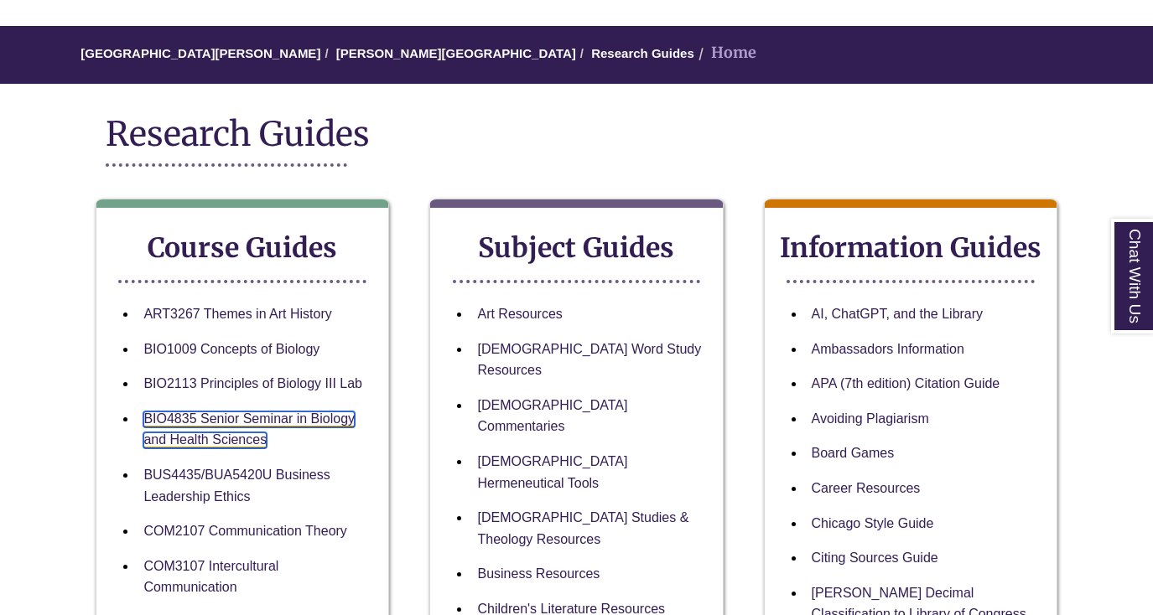 Image resolution: width=1153 pixels, height=615 pixels. I want to click on strong: Information Guides, so click(911, 248).